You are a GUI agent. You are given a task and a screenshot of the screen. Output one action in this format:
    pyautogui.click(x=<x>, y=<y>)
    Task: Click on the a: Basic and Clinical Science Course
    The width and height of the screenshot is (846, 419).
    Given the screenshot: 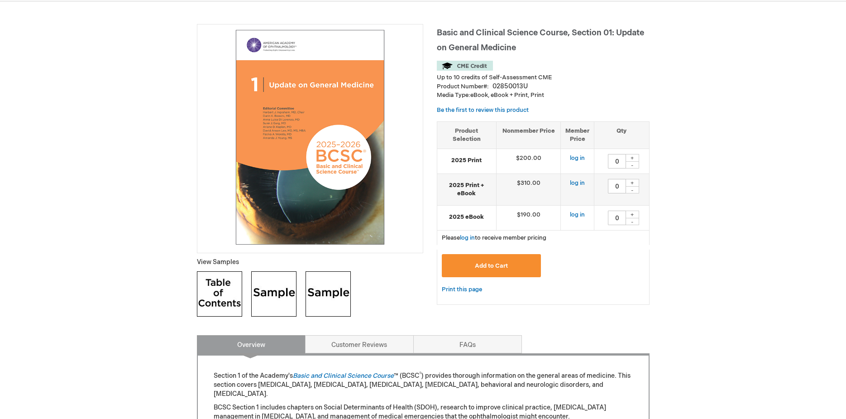 What is the action you would take?
    pyautogui.click(x=343, y=375)
    